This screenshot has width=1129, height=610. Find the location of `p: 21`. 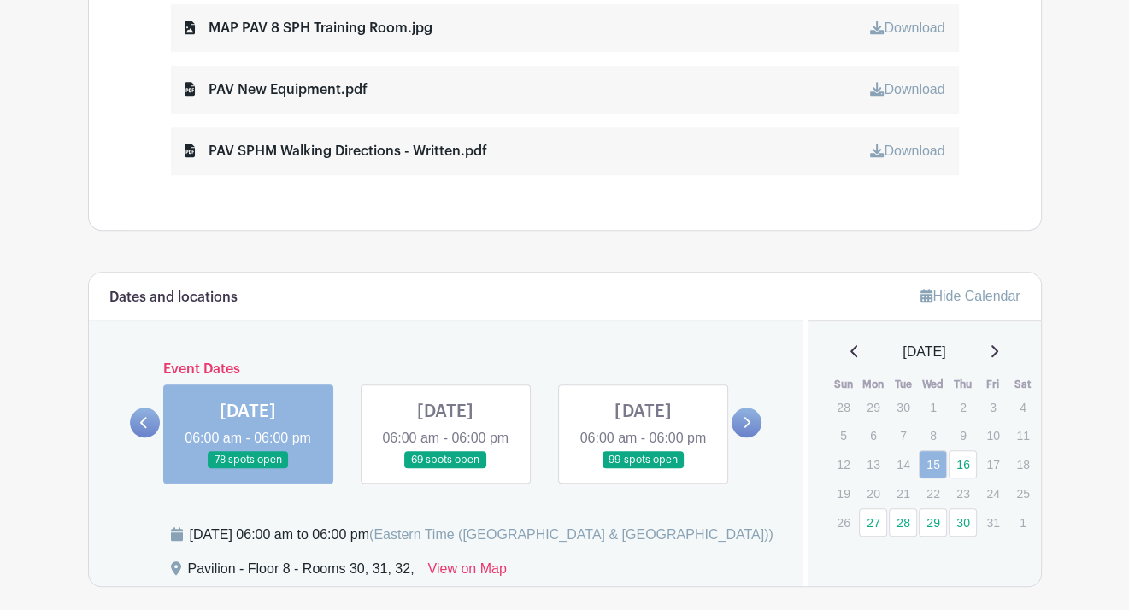

p: 21 is located at coordinates (902, 493).